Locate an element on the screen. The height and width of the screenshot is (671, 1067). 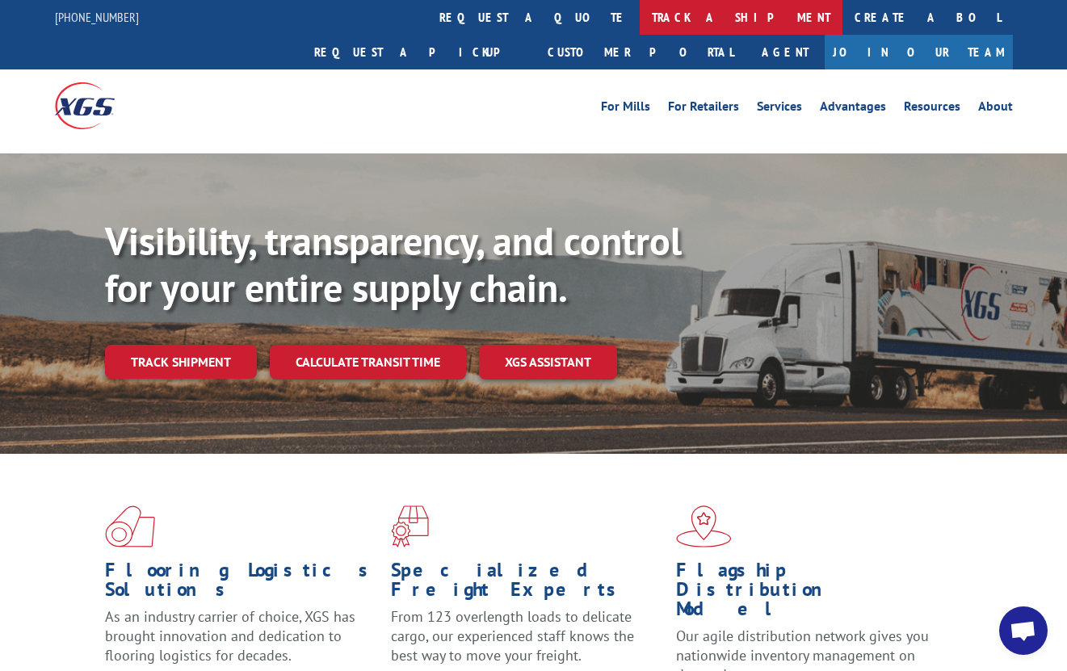
a: Agent is located at coordinates (785, 52).